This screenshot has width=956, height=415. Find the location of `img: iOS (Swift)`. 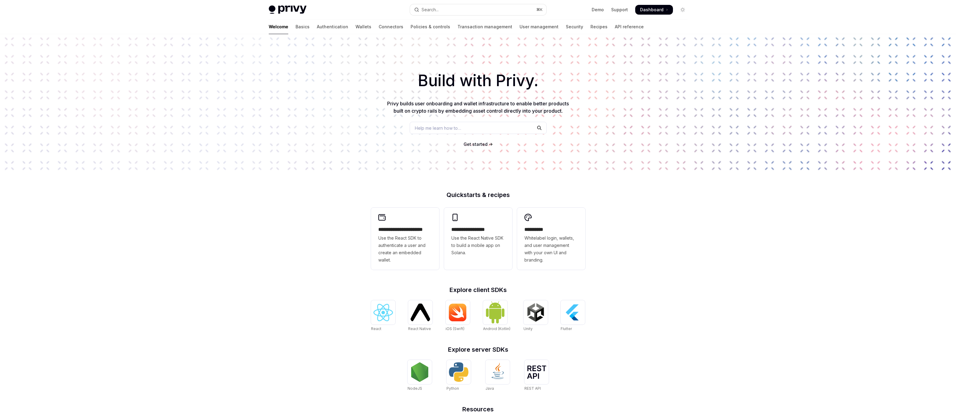

img: iOS (Swift) is located at coordinates (458, 312).